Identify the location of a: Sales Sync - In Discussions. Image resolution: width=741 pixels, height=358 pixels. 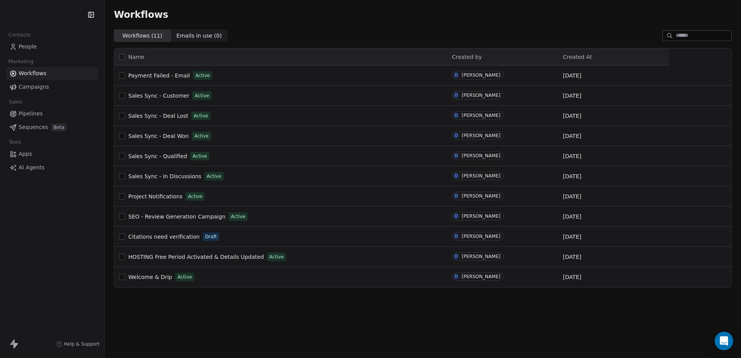
(165, 176).